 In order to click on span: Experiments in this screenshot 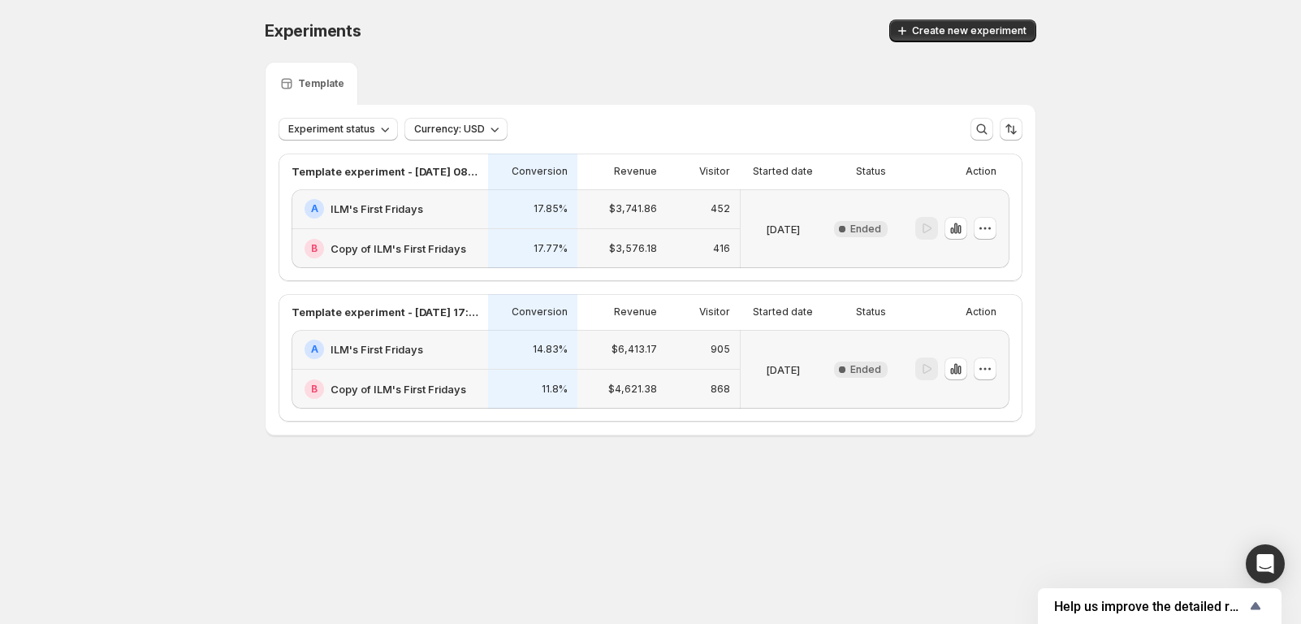, I will do `click(313, 31)`.